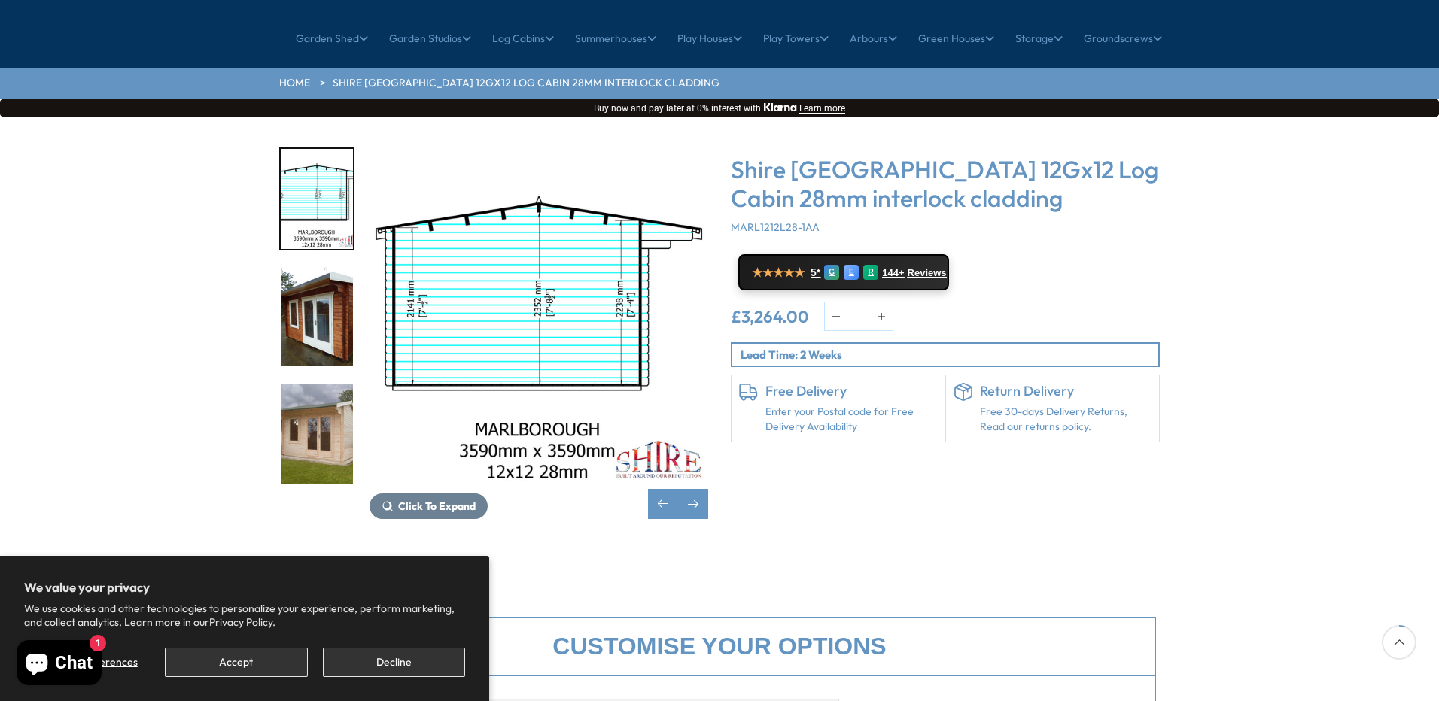 The height and width of the screenshot is (701, 1439). What do you see at coordinates (59, 665) in the screenshot?
I see `inbox-online-store-chat: Shopify online store chat` at bounding box center [59, 665].